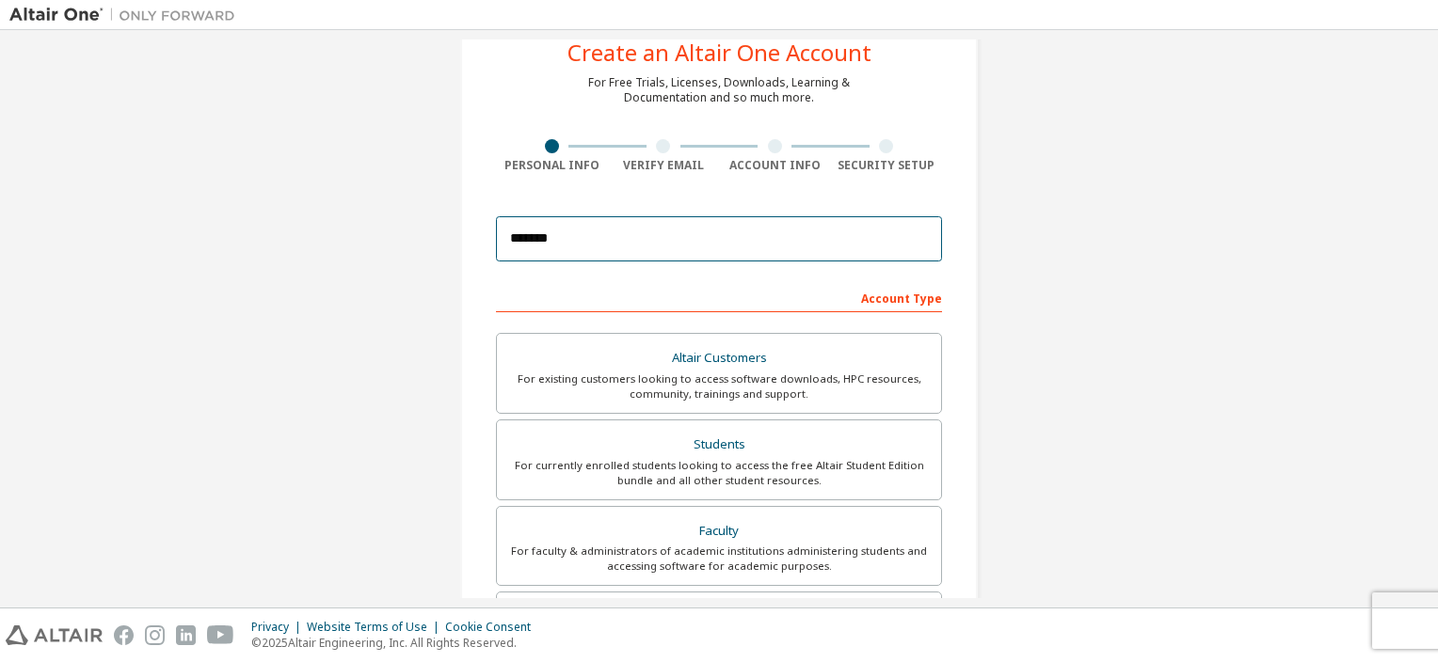  What do you see at coordinates (551, 166) in the screenshot?
I see `div: Personal Info` at bounding box center [551, 166].